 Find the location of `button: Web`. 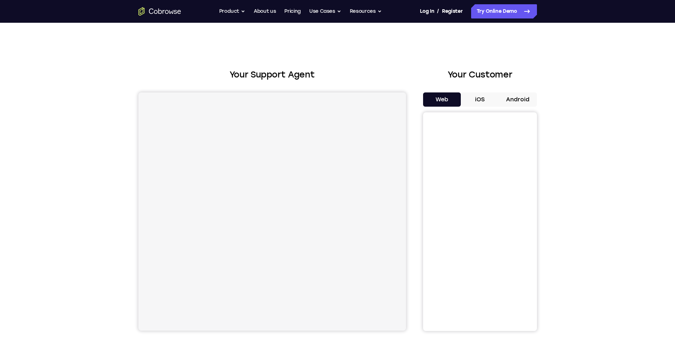

button: Web is located at coordinates (442, 100).